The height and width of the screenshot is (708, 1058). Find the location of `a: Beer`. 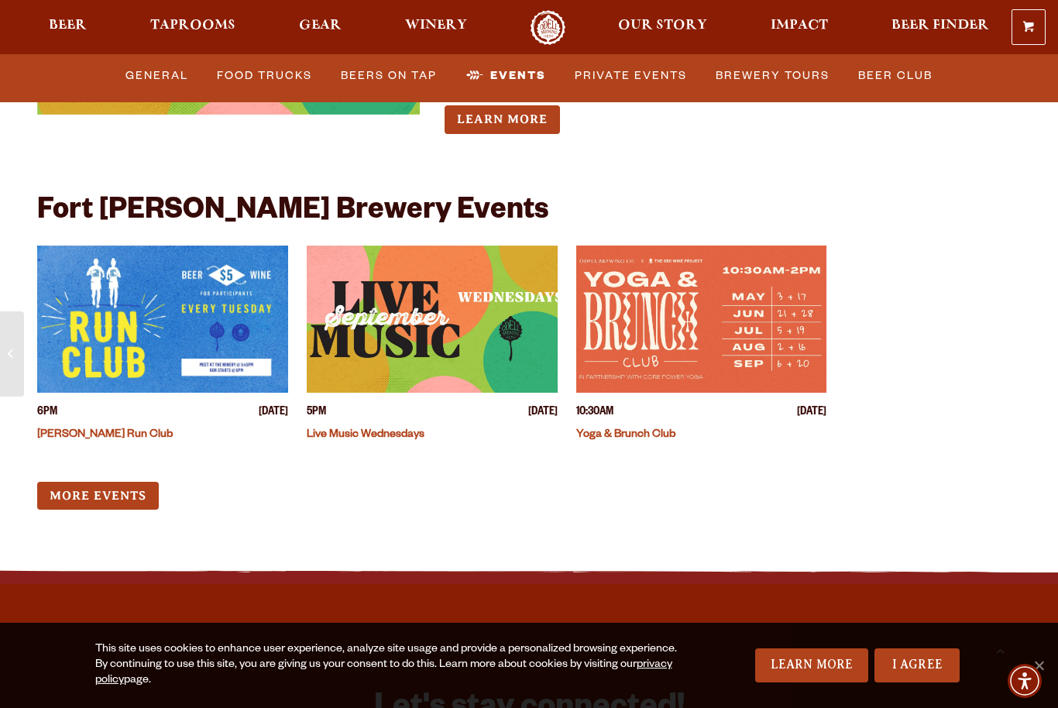

a: Beer is located at coordinates (67, 27).